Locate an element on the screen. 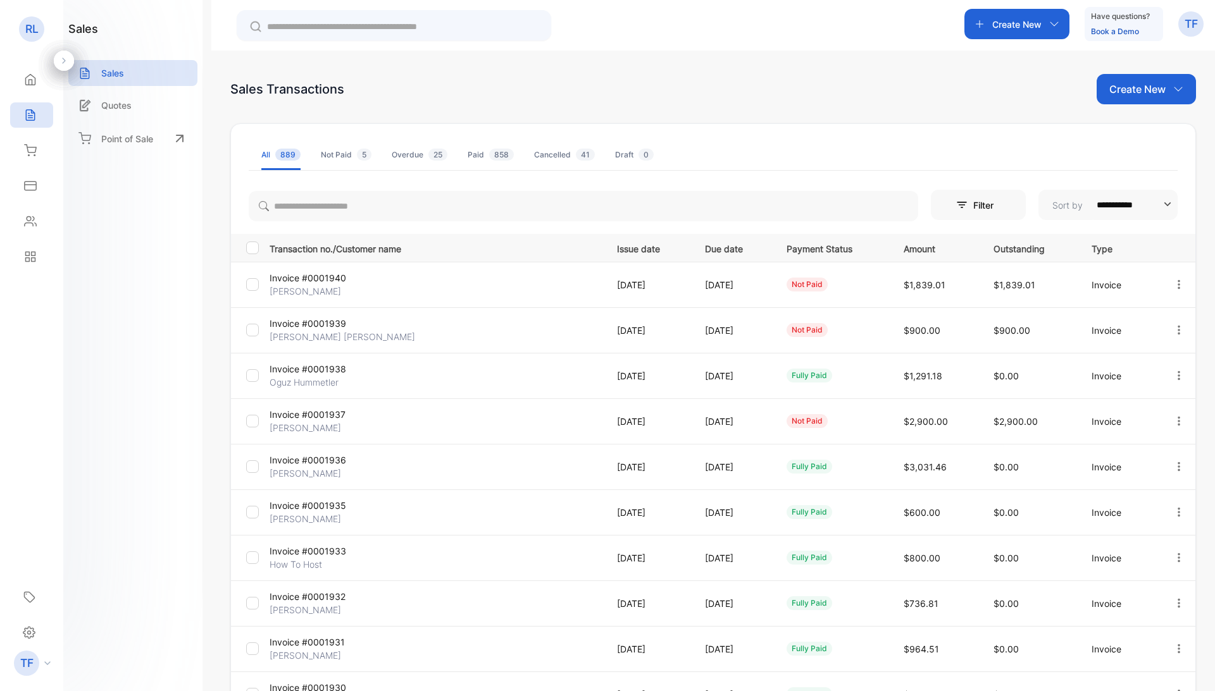 Image resolution: width=1215 pixels, height=691 pixels. span: $600.00 is located at coordinates (922, 512).